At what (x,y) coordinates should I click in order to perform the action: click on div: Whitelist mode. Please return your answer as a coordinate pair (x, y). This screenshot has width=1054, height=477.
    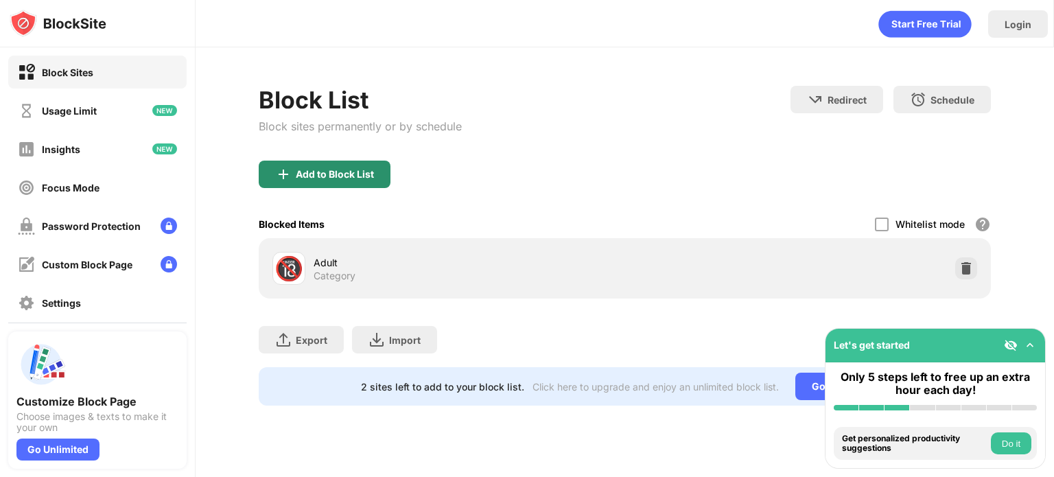
    Looking at the image, I should click on (930, 224).